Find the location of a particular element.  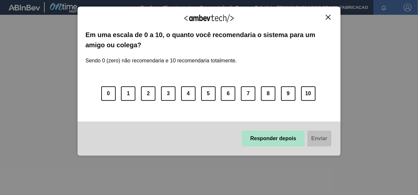

label: Em uma escala de 0 a 10, o quanto você recomendaria o sistema para um amigo ou colega? is located at coordinates (209, 40).